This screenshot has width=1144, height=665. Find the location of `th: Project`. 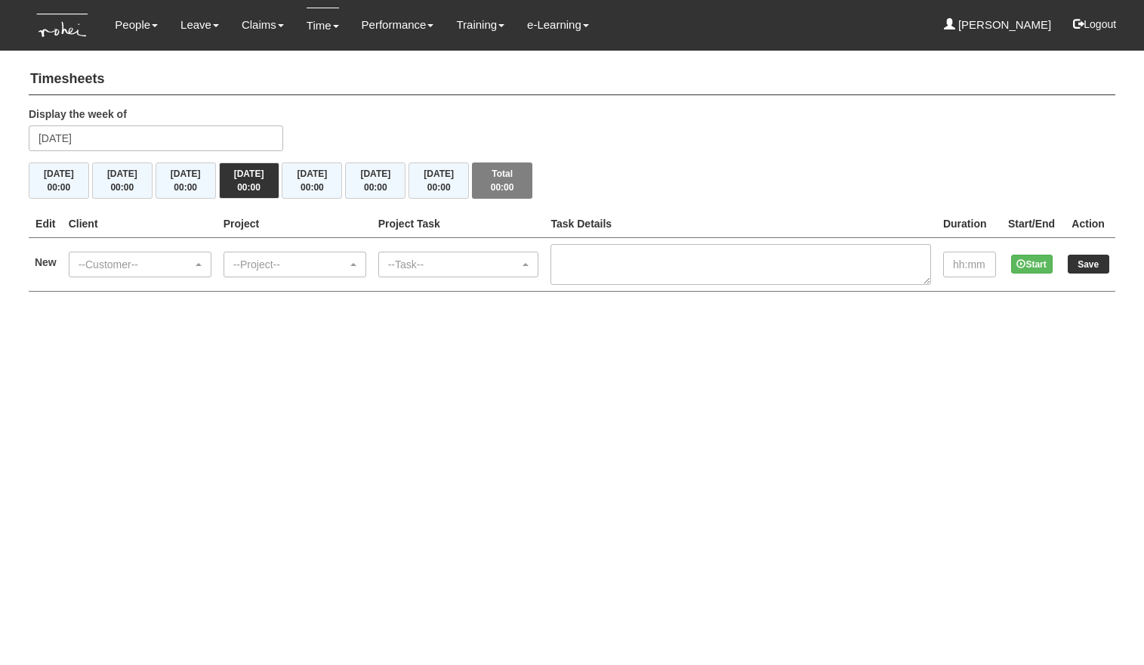

th: Project is located at coordinates (295, 224).